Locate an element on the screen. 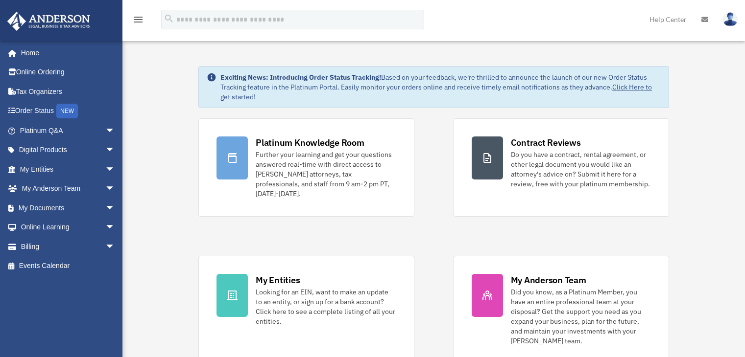 This screenshot has height=357, width=745. a: Digital Productsarrow_drop_down is located at coordinates (68, 150).